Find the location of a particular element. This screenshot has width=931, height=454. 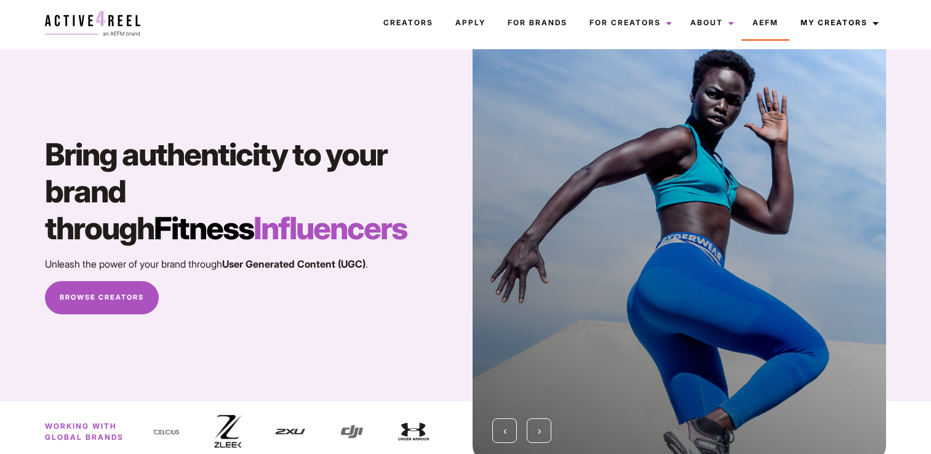

a: Apply is located at coordinates (470, 23).